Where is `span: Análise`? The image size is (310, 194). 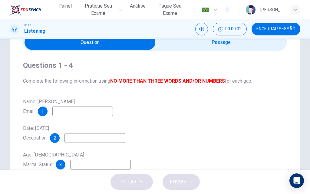 span: Análise is located at coordinates (138, 6).